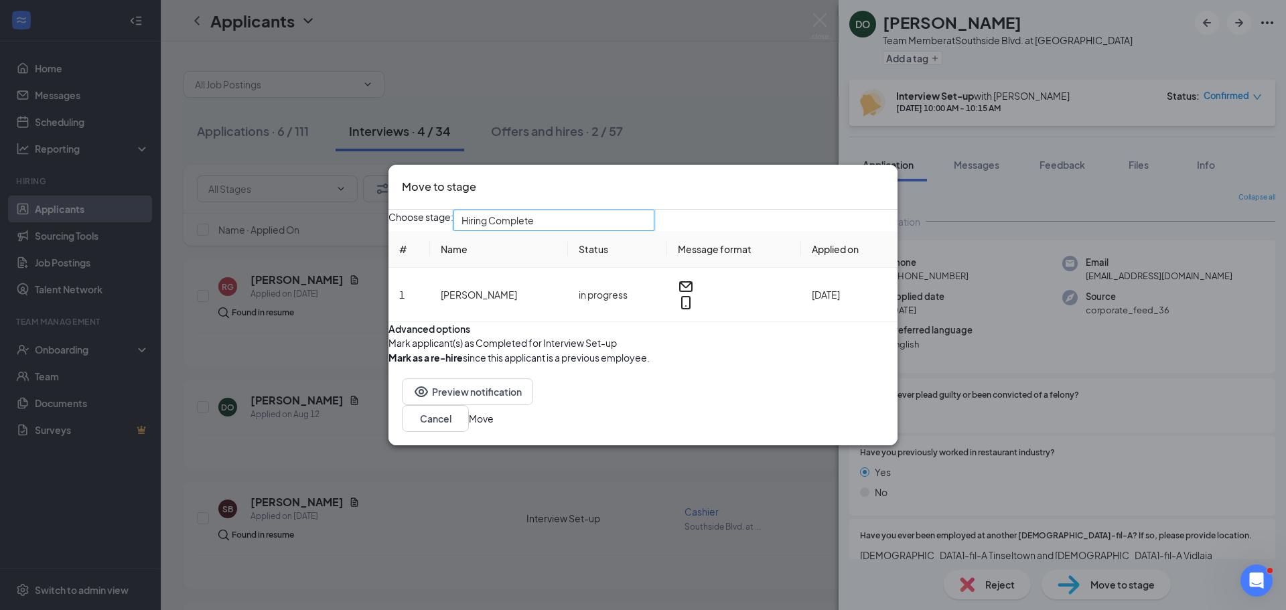 The height and width of the screenshot is (610, 1286). Describe the element at coordinates (643, 329) in the screenshot. I see `div: Advanced options` at that location.